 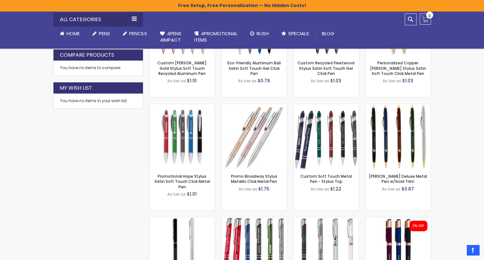 I want to click on span: $1.22, so click(x=335, y=189).